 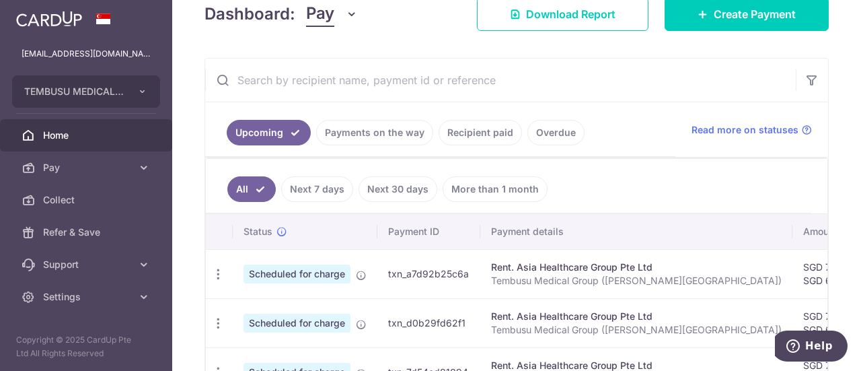 What do you see at coordinates (258, 231) in the screenshot?
I see `span: Status` at bounding box center [258, 231].